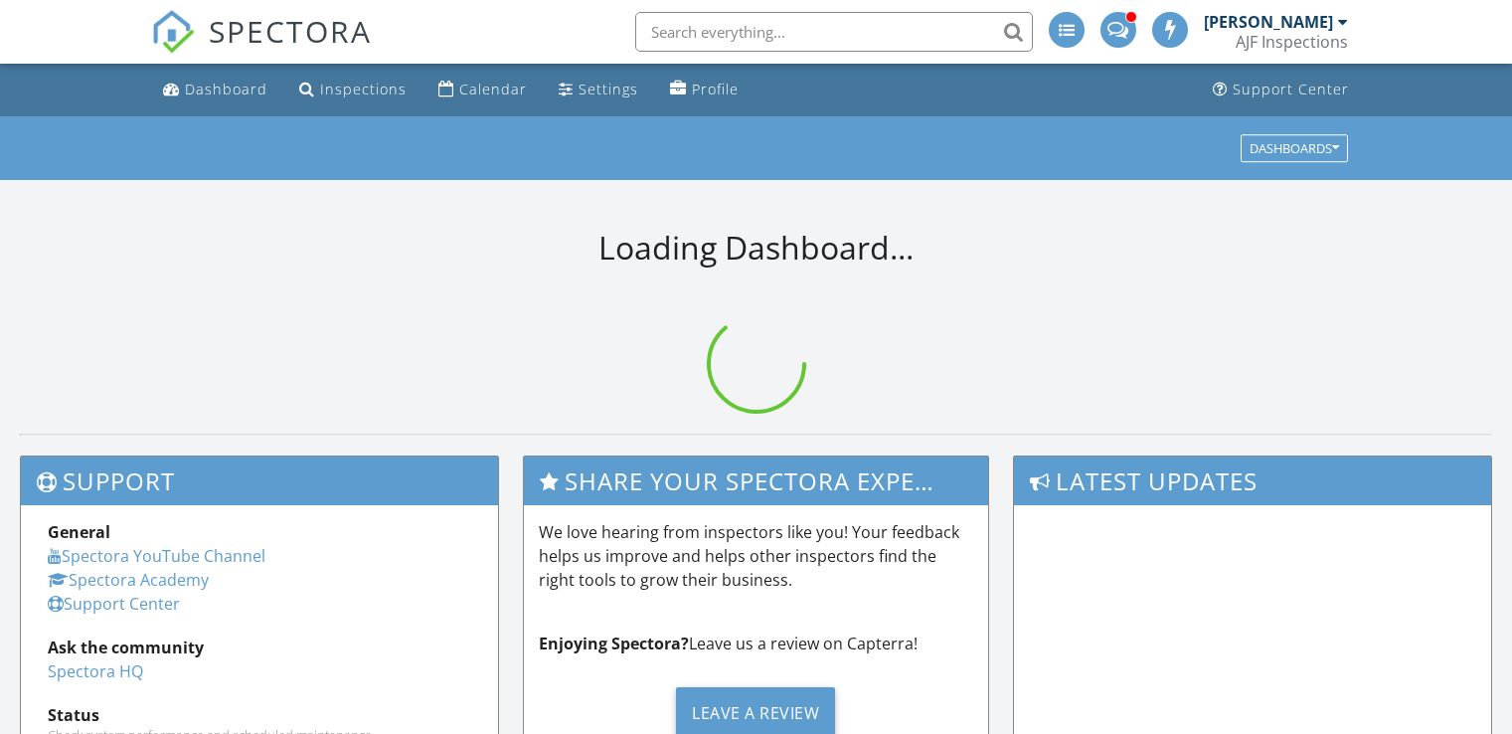 This screenshot has width=1512, height=734. Describe the element at coordinates (756, 643) in the screenshot. I see `p: Leave us a review on Capterra!` at that location.